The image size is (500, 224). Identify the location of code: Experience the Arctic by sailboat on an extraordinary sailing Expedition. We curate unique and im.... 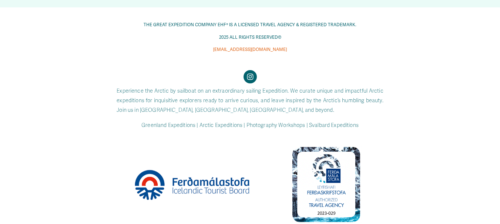
(250, 101).